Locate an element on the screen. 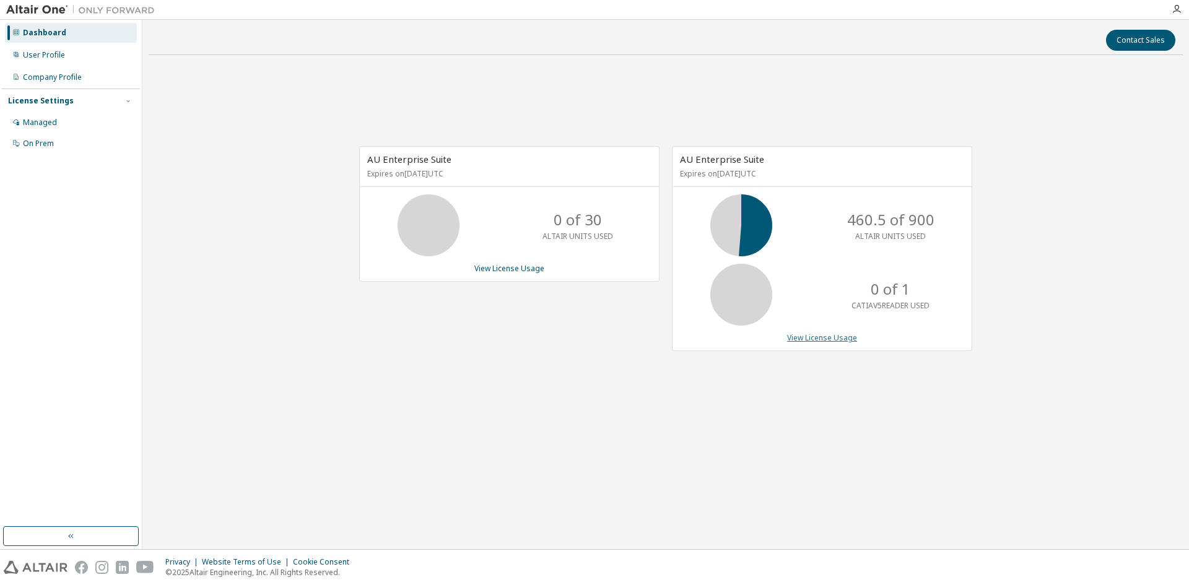 This screenshot has width=1189, height=585. img: youtube.svg is located at coordinates (145, 567).